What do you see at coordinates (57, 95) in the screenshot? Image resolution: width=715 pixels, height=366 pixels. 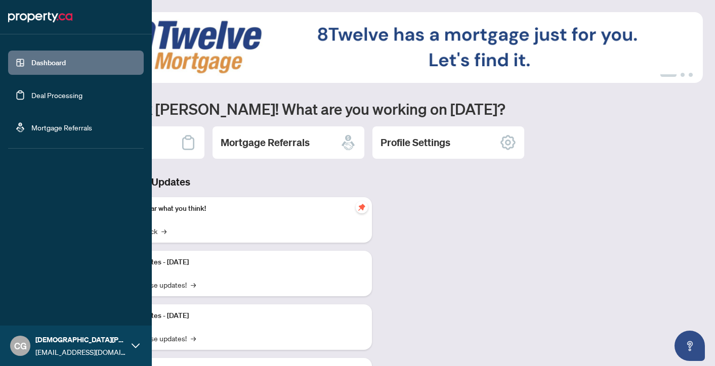 I see `a: Deal Processing` at bounding box center [57, 95].